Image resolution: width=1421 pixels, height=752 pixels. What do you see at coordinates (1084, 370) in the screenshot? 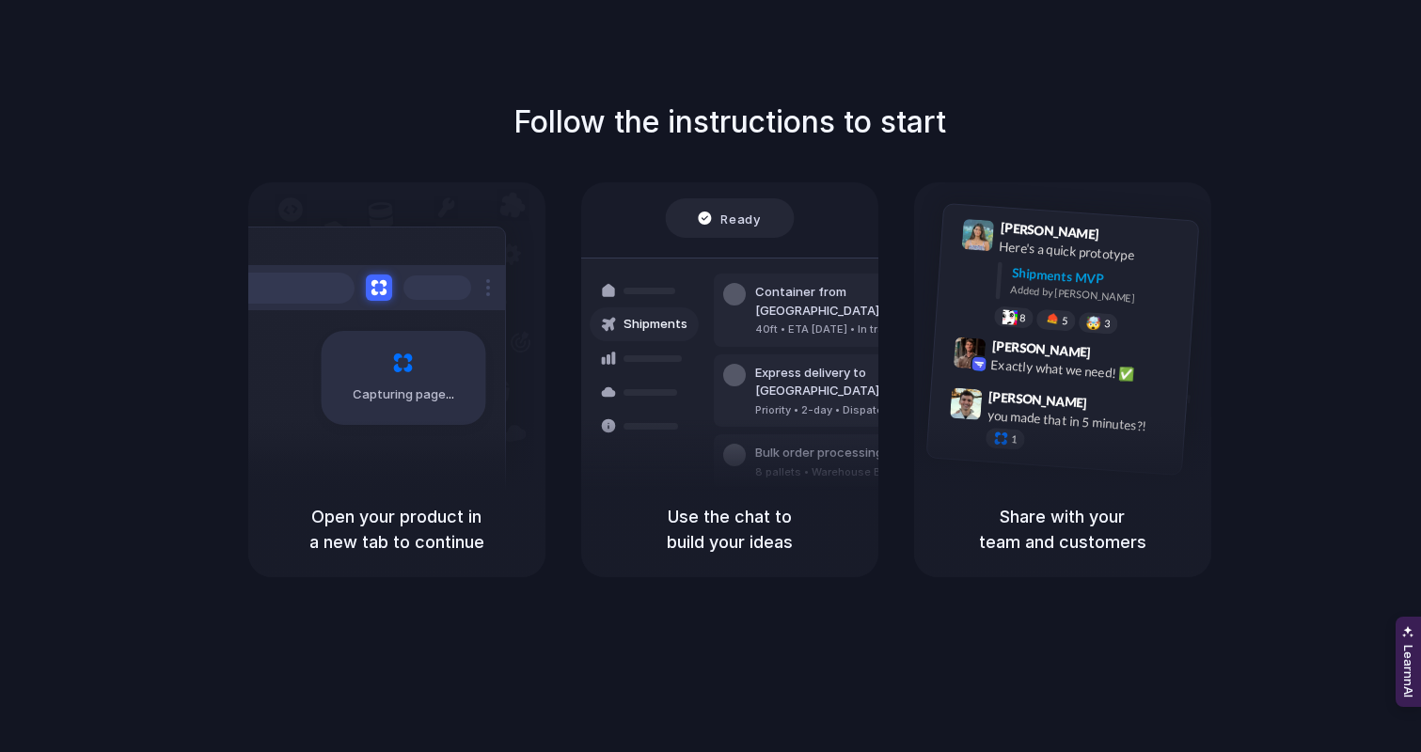
I see `div: Exactly what we need! ✅` at bounding box center [1084, 370].